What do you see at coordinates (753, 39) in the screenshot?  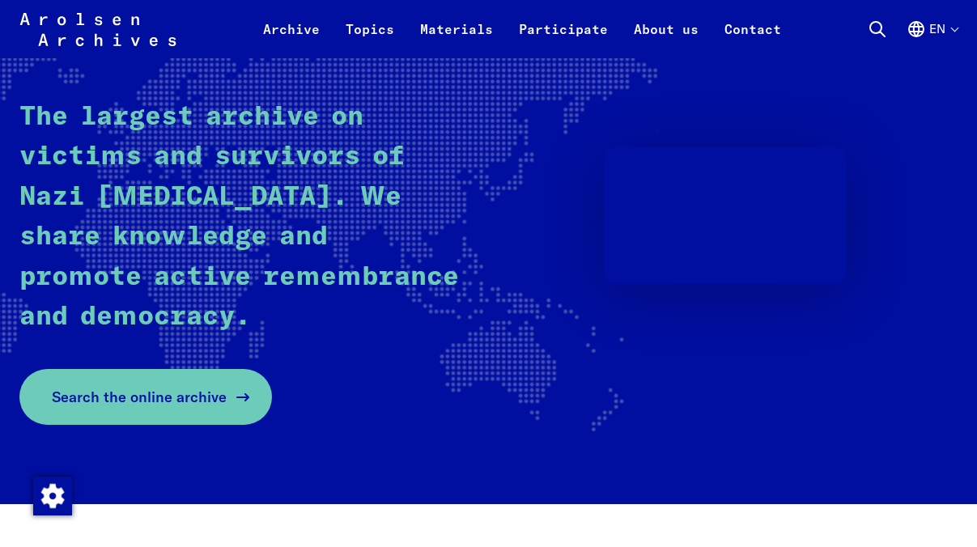 I see `a: Contact` at bounding box center [753, 39].